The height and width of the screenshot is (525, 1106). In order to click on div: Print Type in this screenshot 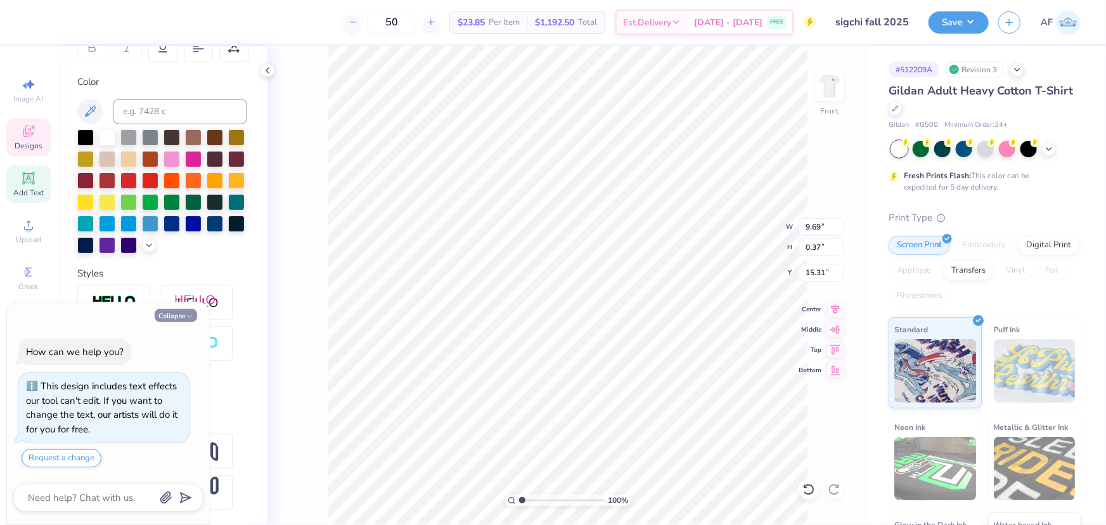, I will do `click(984, 217)`.